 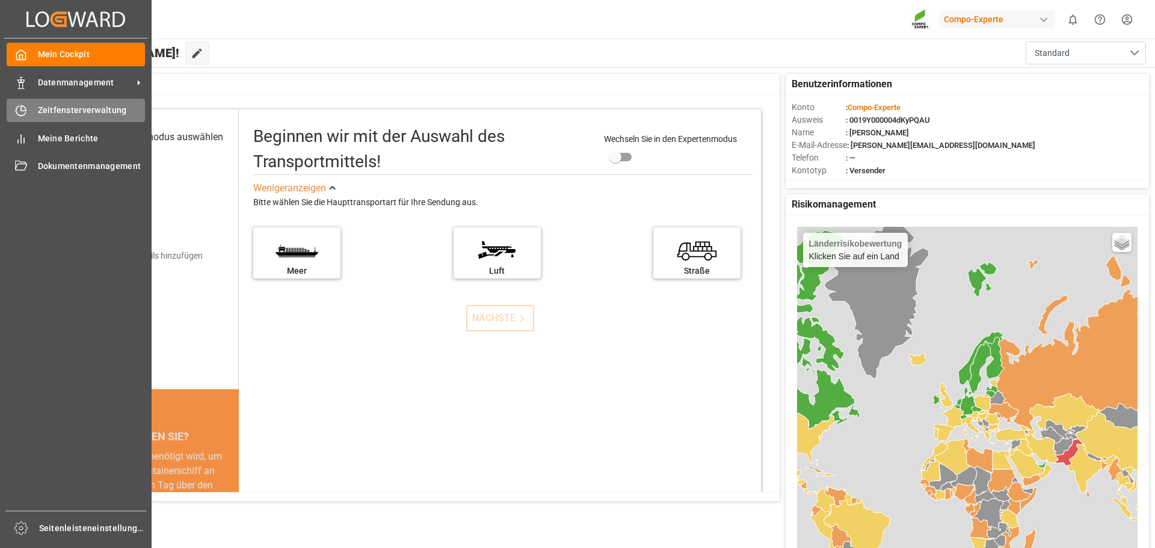 I want to click on font: WUSSTEN SIE?, so click(x=152, y=436).